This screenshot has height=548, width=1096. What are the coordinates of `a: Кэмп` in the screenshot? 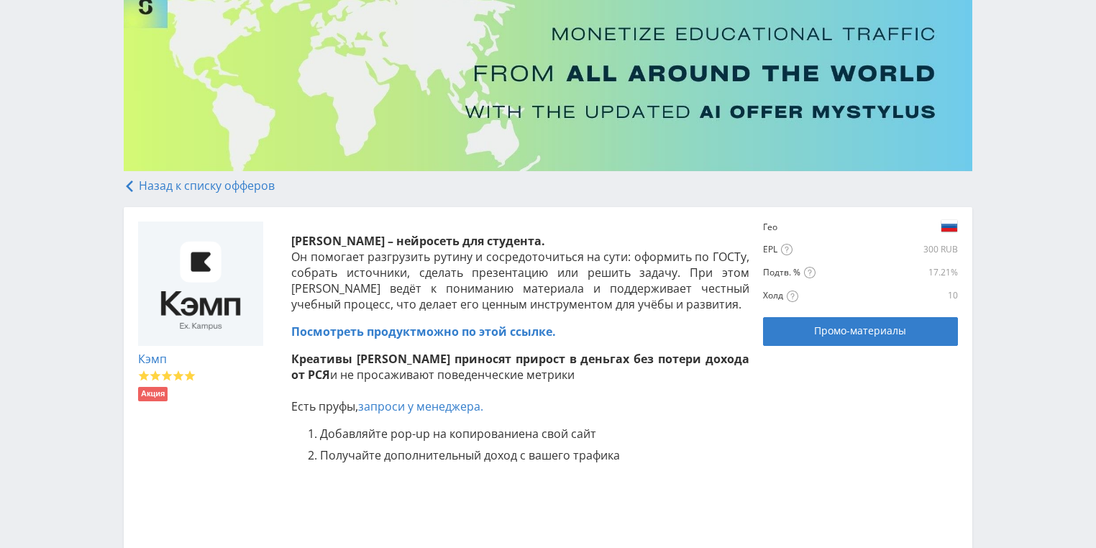 It's located at (153, 359).